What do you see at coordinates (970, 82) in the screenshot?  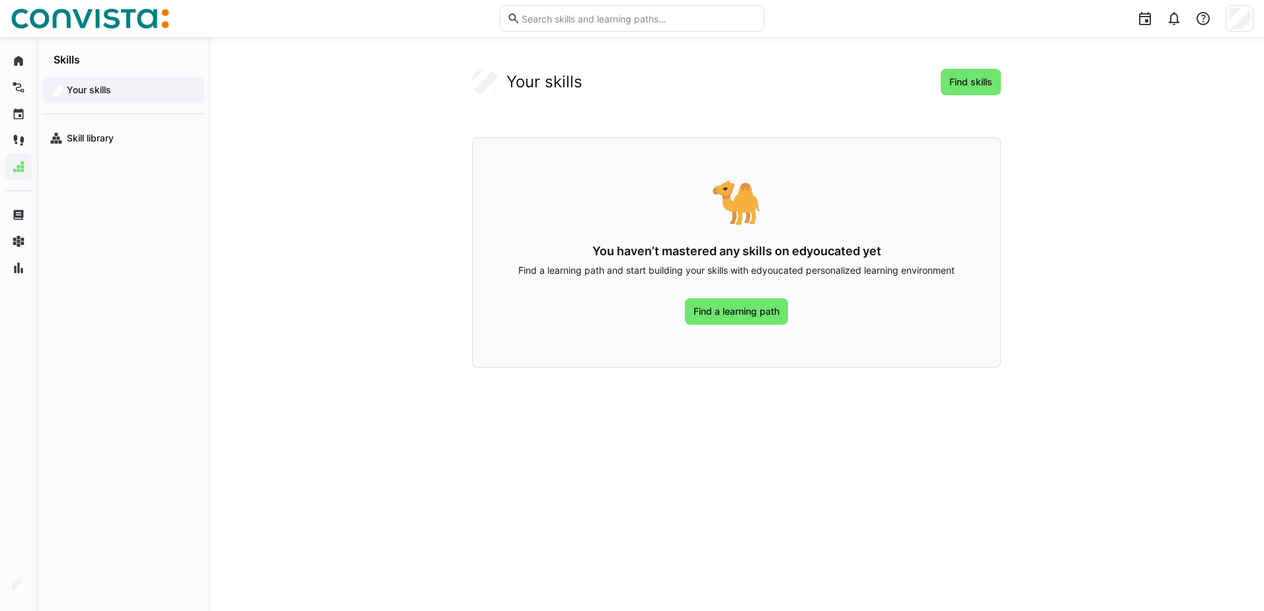 I see `span: Find skills` at bounding box center [970, 82].